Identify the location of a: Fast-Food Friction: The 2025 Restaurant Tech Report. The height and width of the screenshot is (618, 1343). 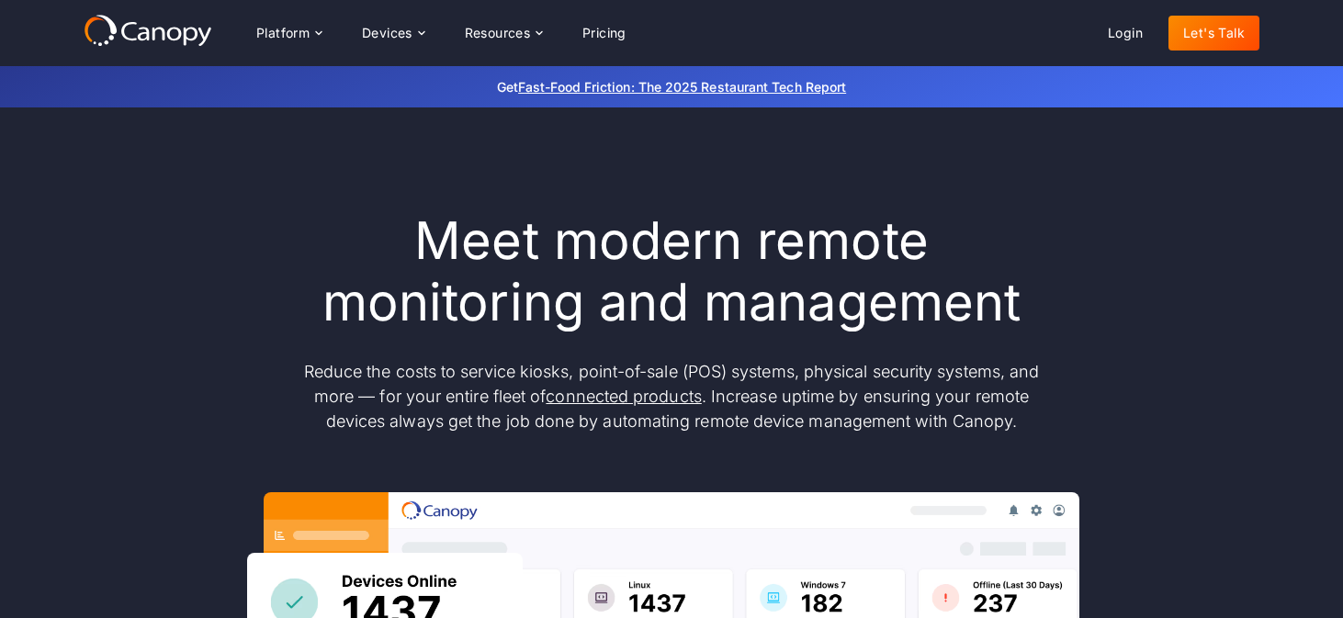
(682, 86).